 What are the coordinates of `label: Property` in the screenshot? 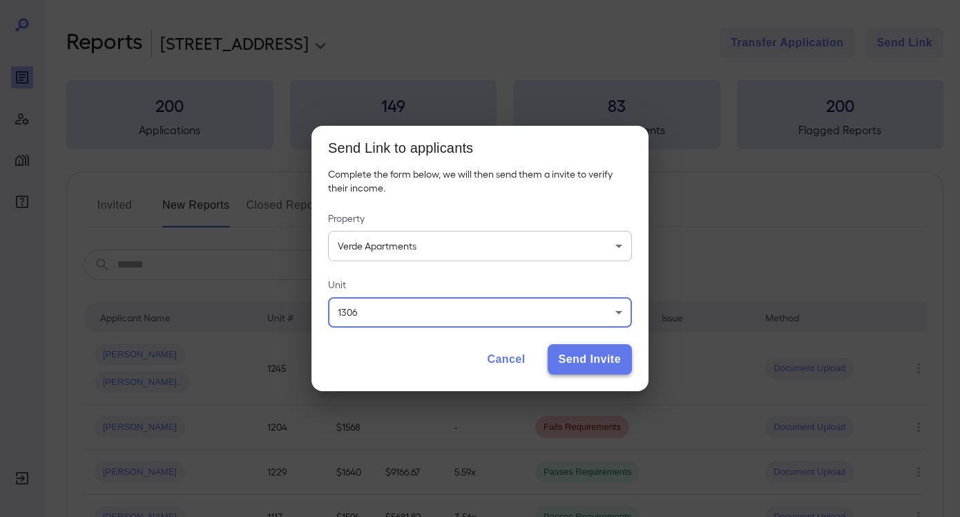 It's located at (480, 218).